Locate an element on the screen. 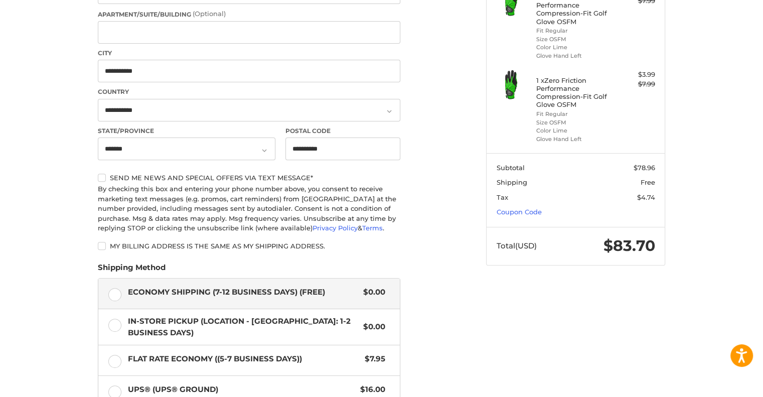 Image resolution: width=763 pixels, height=397 pixels. a: Privacy Policy is located at coordinates (335, 228).